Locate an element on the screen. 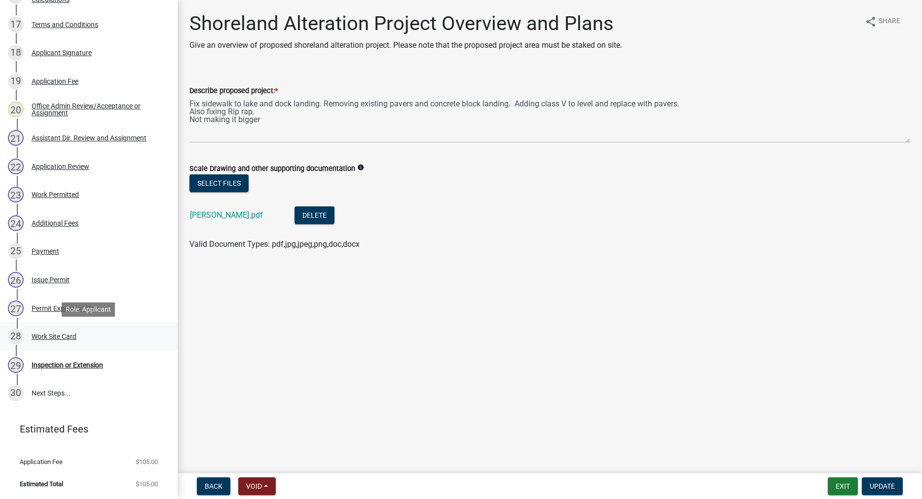 The image size is (922, 499). div: Role: Applicant is located at coordinates (88, 310).